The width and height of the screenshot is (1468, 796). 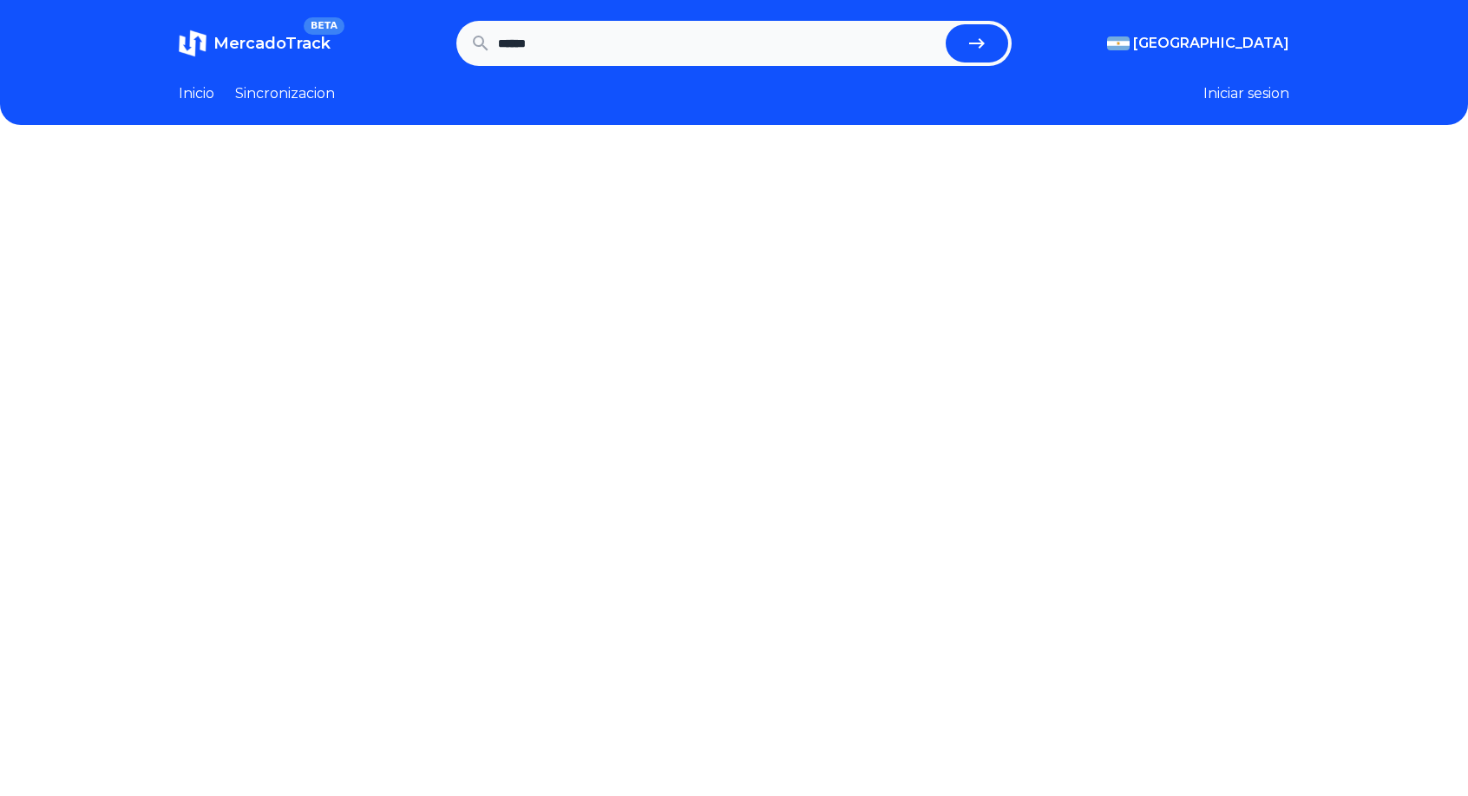 I want to click on img: MercadoTrack, so click(x=193, y=43).